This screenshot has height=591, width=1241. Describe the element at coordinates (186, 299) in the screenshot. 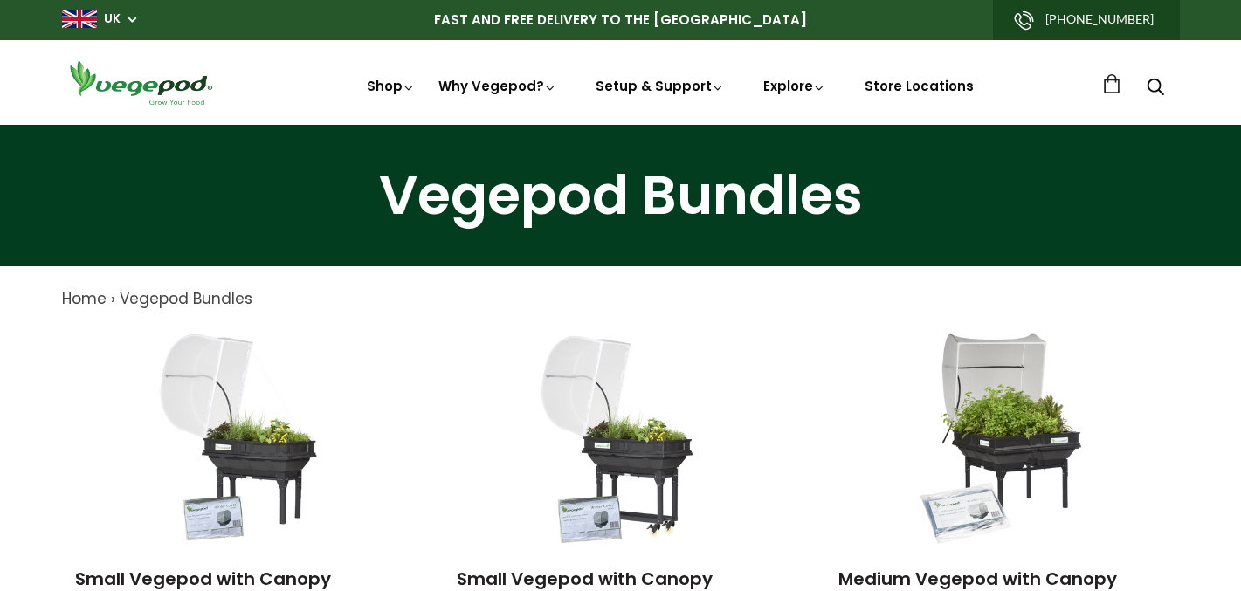

I see `a: Vegepod Bundles` at that location.